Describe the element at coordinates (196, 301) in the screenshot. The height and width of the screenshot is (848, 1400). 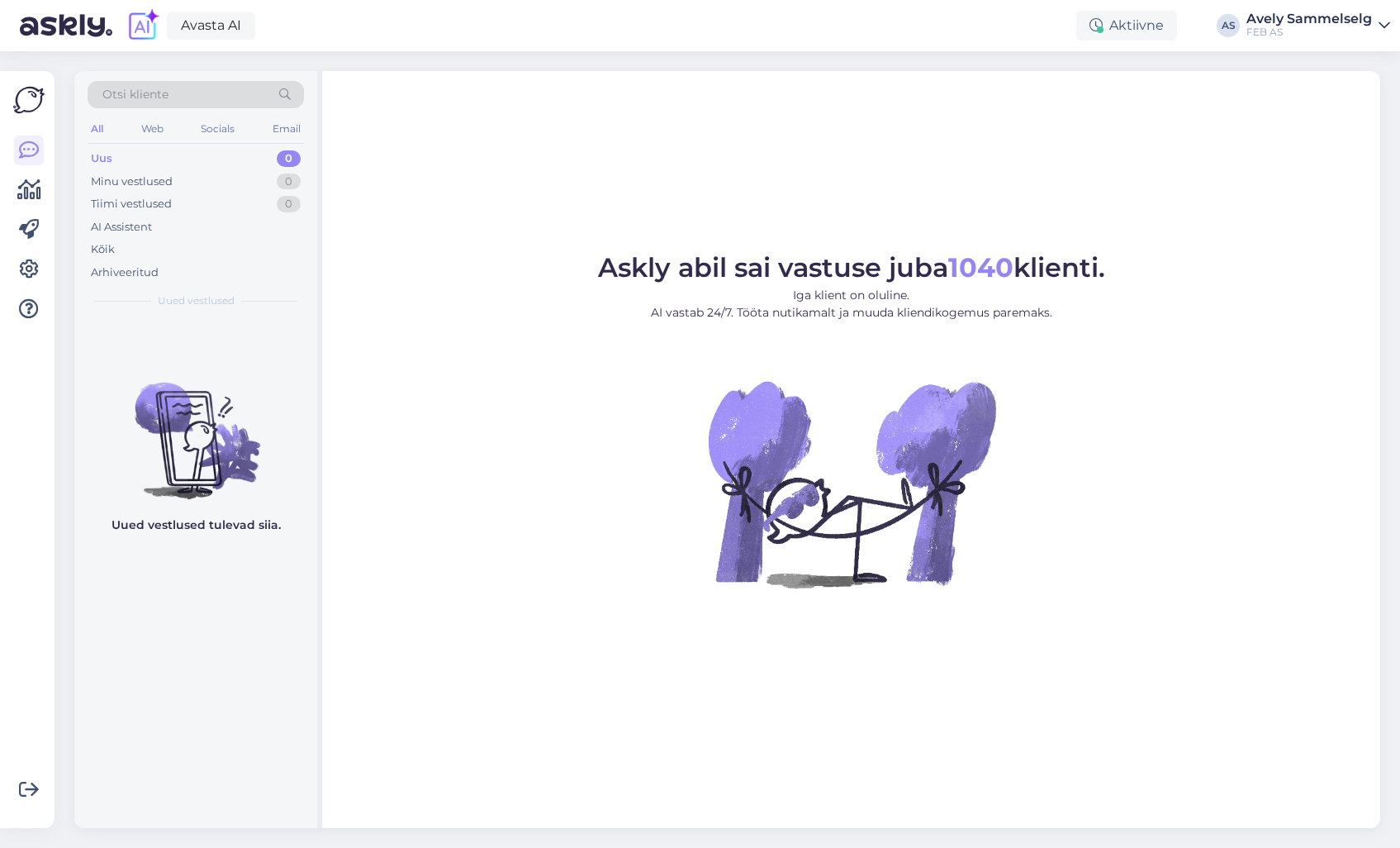
I see `span: Uued vestlused` at that location.